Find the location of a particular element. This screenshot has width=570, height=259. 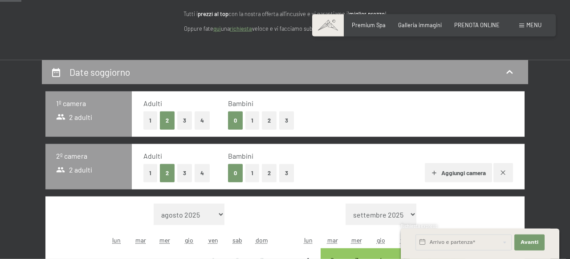

span: Premium Spa is located at coordinates (369, 25).